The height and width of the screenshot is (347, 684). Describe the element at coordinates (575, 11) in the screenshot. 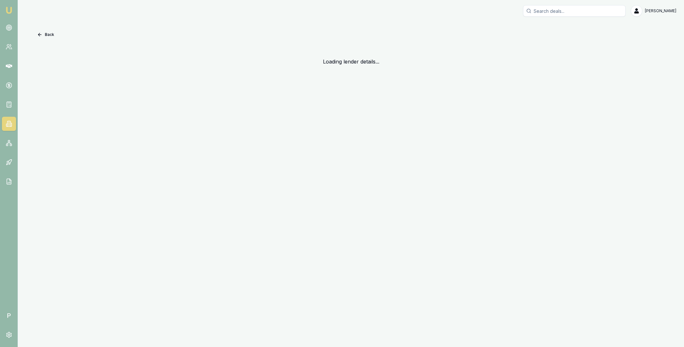

I see `input: Search deals` at that location.